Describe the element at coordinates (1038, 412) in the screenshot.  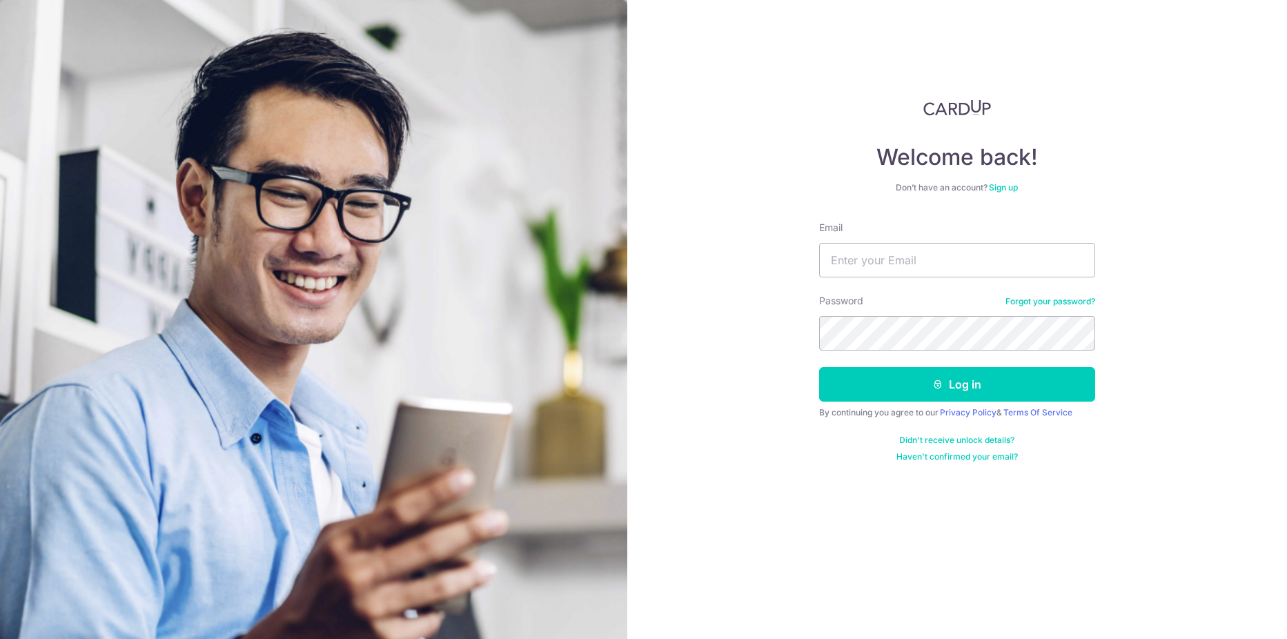
I see `a: Terms Of Service` at that location.